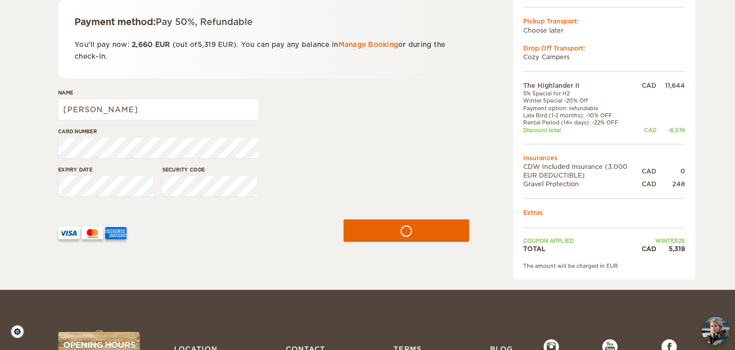 The width and height of the screenshot is (735, 350). Describe the element at coordinates (671, 249) in the screenshot. I see `div: 5,319` at that location.